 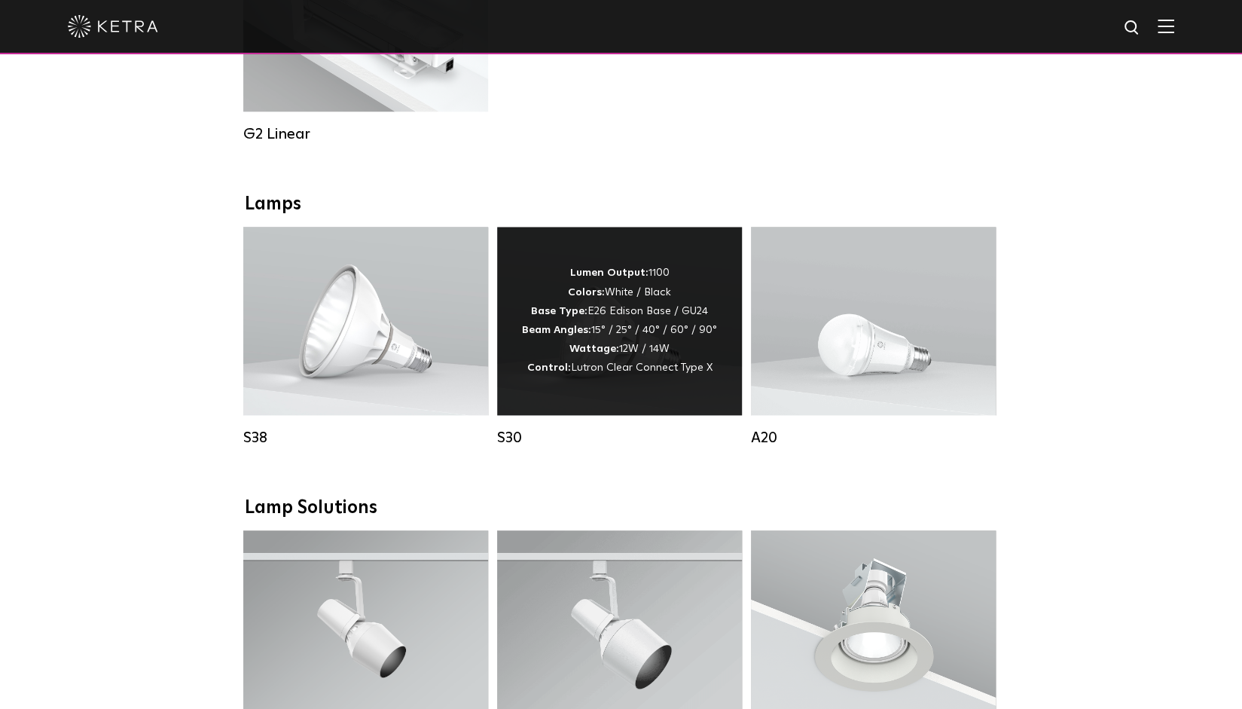 I want to click on strong: Control:, so click(x=549, y=368).